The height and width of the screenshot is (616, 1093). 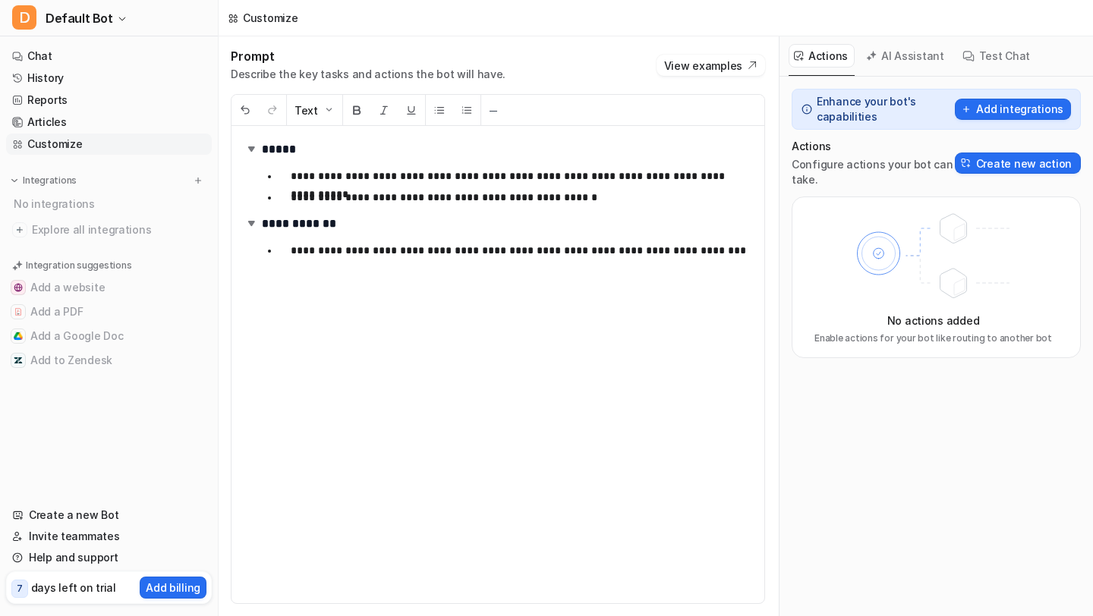 What do you see at coordinates (109, 122) in the screenshot?
I see `a: Articles` at bounding box center [109, 122].